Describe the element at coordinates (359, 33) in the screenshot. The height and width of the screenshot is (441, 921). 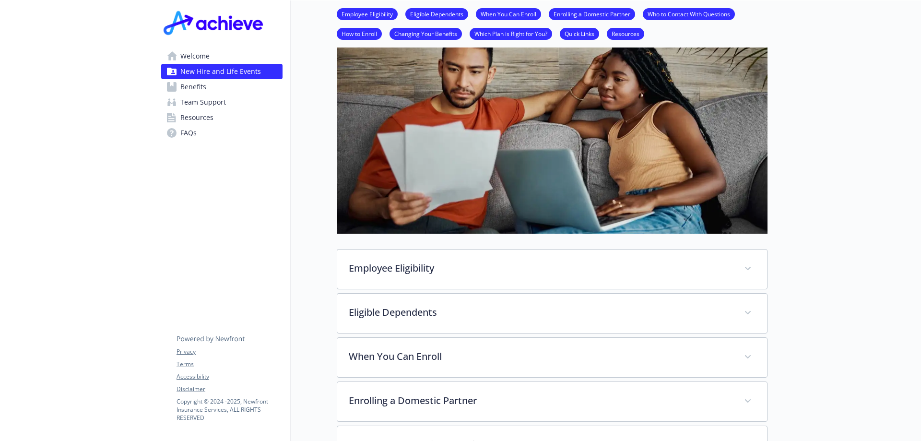
I see `a: How to Enroll` at that location.